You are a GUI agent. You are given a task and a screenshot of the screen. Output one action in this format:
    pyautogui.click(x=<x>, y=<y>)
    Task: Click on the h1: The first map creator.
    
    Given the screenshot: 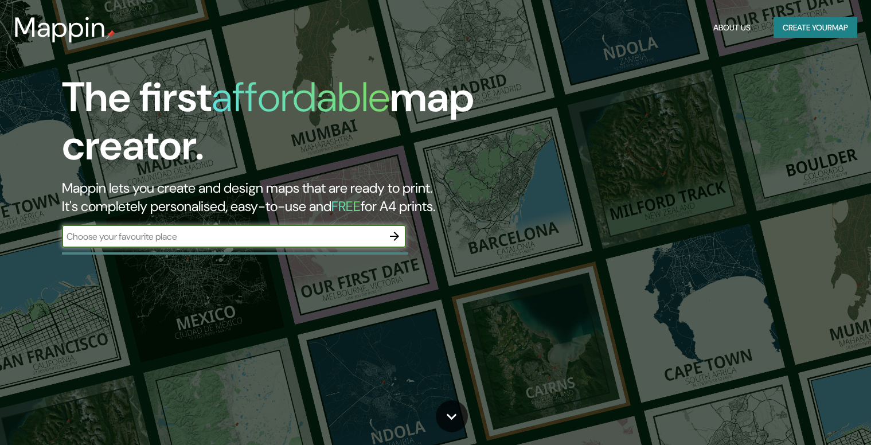 What is the action you would take?
    pyautogui.click(x=280, y=126)
    